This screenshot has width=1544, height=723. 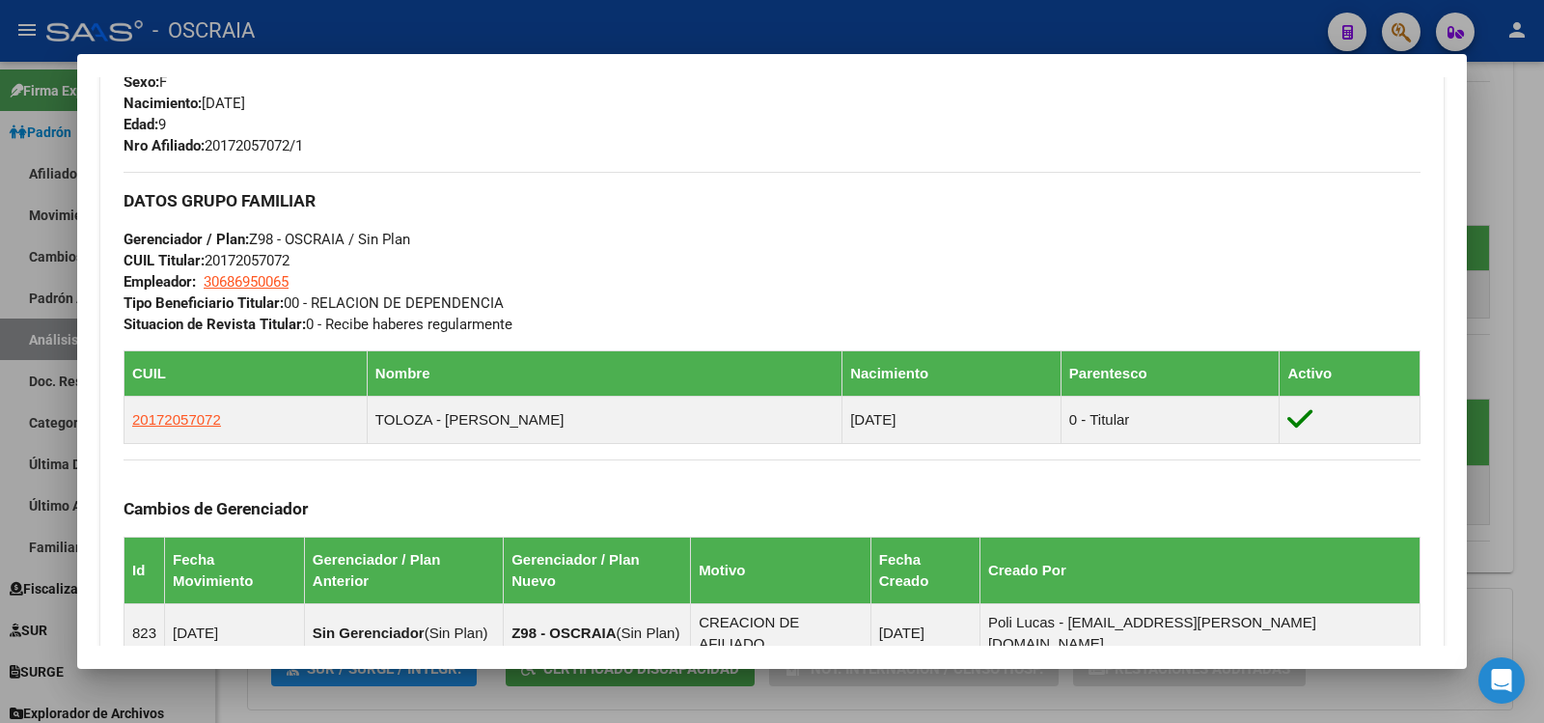 What do you see at coordinates (234, 569) in the screenshot?
I see `th: Fecha Movimiento` at bounding box center [234, 569].